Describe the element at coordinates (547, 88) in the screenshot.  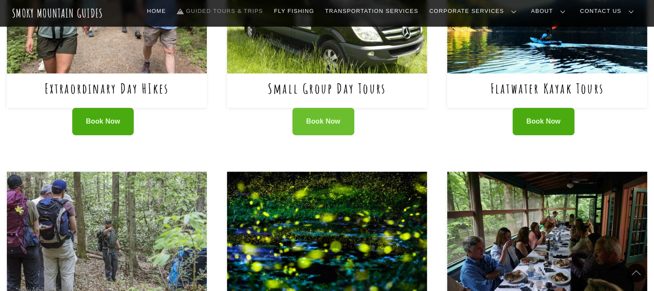
I see `a: Flatwater Kayak Tours` at that location.